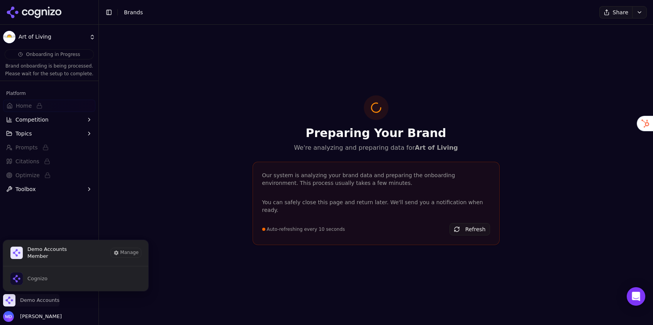  What do you see at coordinates (376, 133) in the screenshot?
I see `h1: Preparing Your Brand` at bounding box center [376, 133].